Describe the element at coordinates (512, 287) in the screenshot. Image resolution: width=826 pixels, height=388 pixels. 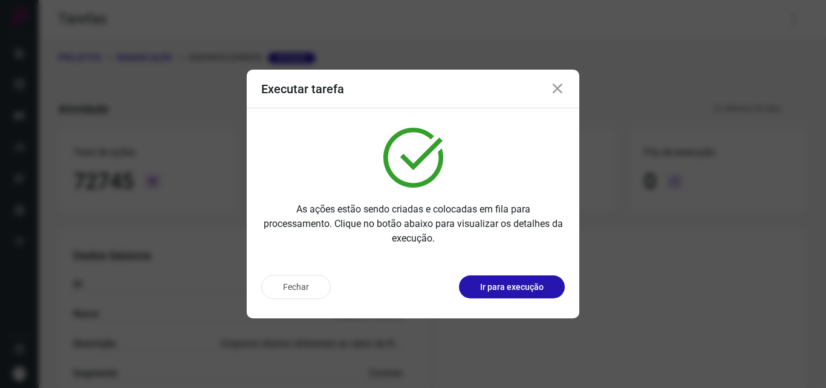
I see `button: Ir para execução` at that location.